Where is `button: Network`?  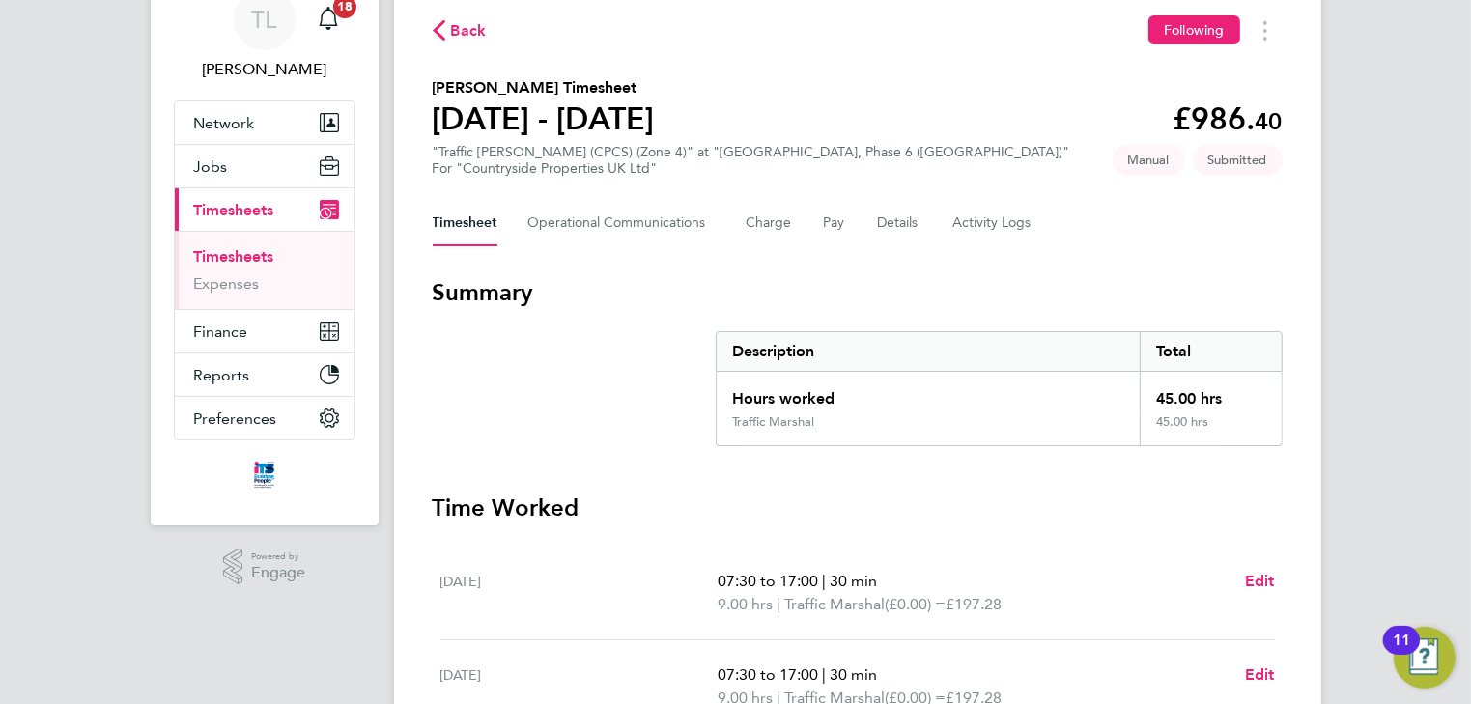
button: Network is located at coordinates (265, 123).